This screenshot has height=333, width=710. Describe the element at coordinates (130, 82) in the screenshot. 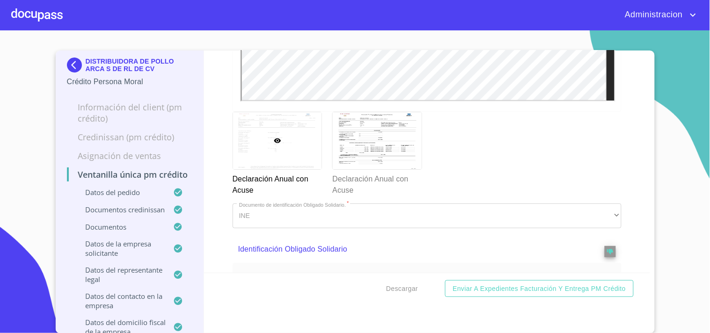

I see `p: Crédito Persona Moral` at that location.